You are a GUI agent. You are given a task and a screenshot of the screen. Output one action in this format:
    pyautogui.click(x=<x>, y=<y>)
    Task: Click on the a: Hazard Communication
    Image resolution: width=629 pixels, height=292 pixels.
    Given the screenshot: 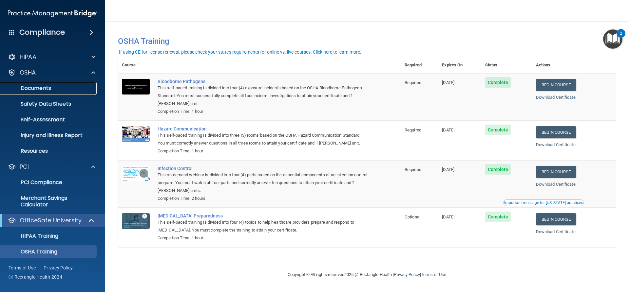 What is the action you would take?
    pyautogui.click(x=263, y=129)
    